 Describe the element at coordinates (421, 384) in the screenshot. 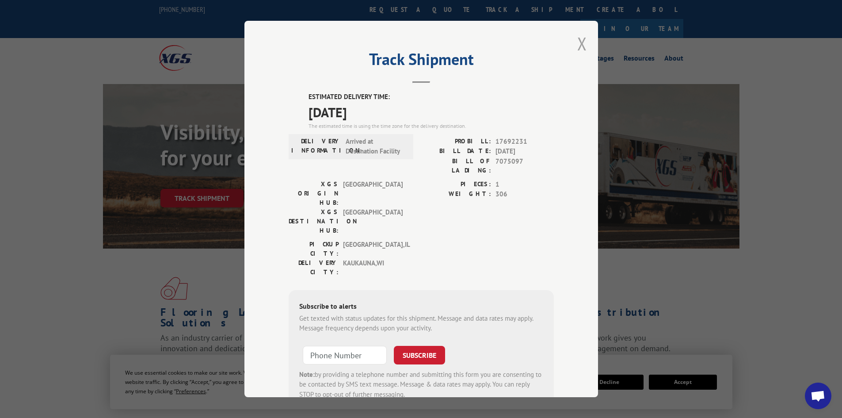

I see `div: by providing a telephone number and submitting this form you are consenting to be contacted by SM...` at that location.